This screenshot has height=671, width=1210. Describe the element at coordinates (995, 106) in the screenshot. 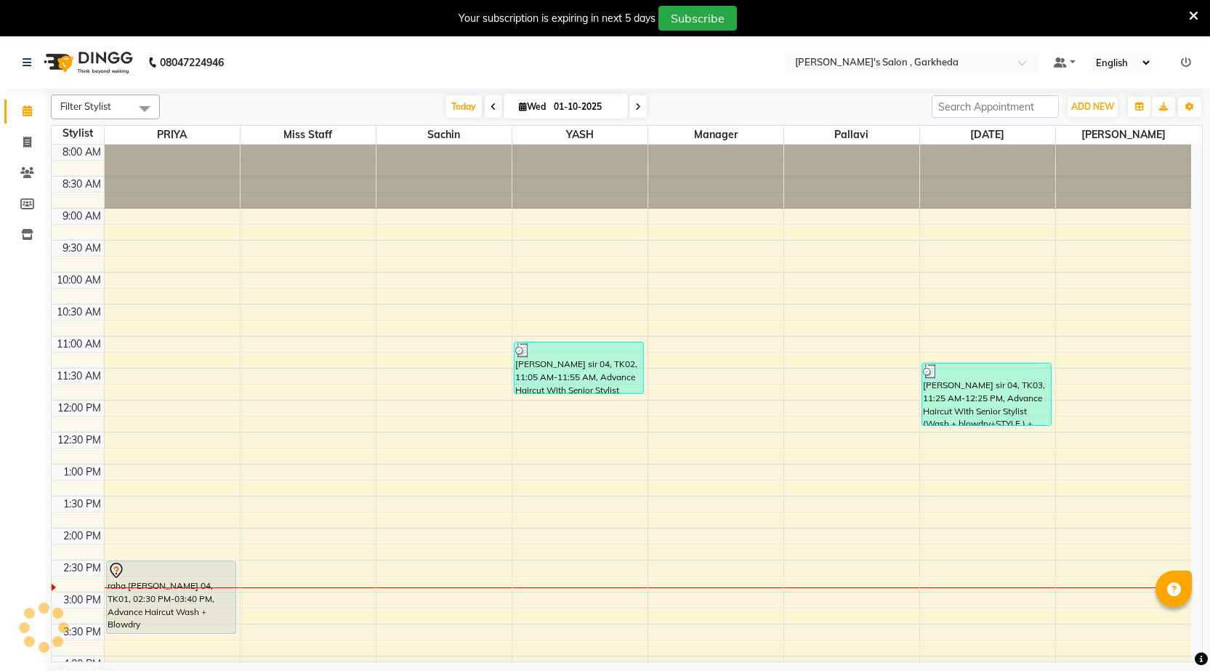

I see `input: Search Appointment` at that location.